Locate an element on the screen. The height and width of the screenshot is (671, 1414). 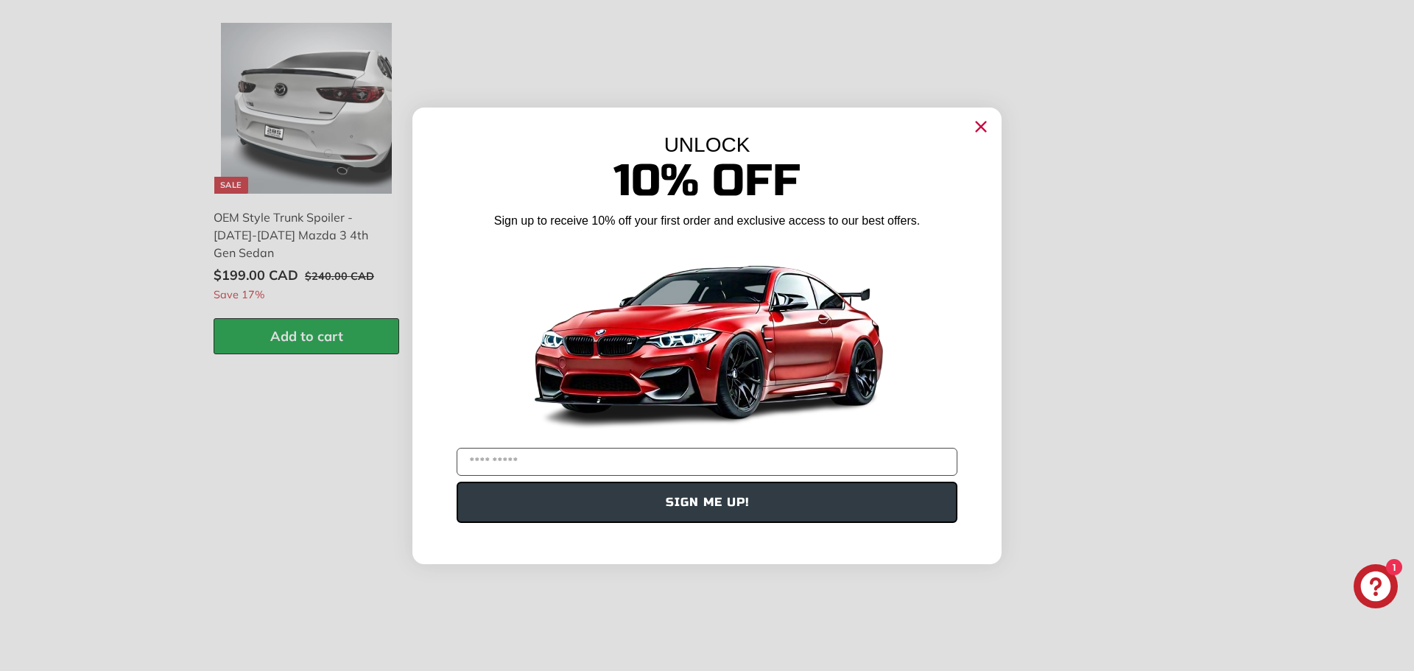
inbox-online-store-chat: Shopify online store chat is located at coordinates (1376, 588).